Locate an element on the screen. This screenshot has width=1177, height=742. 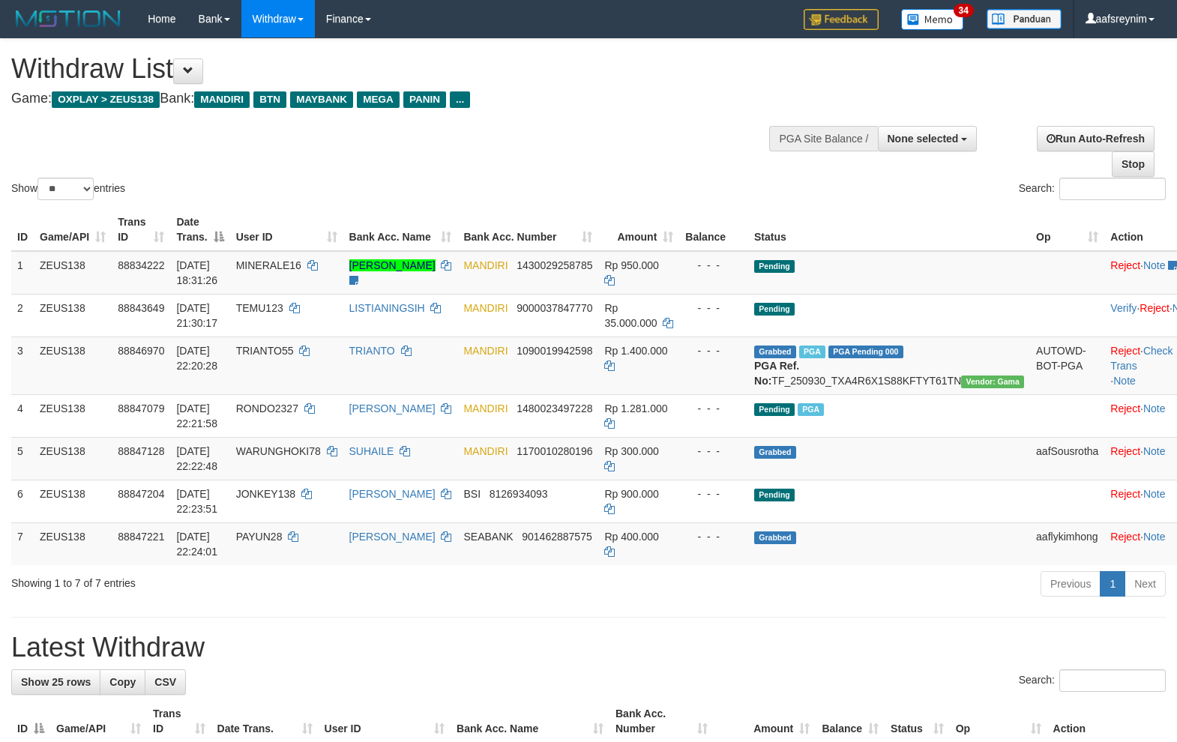
span: SEABANK is located at coordinates (488, 537).